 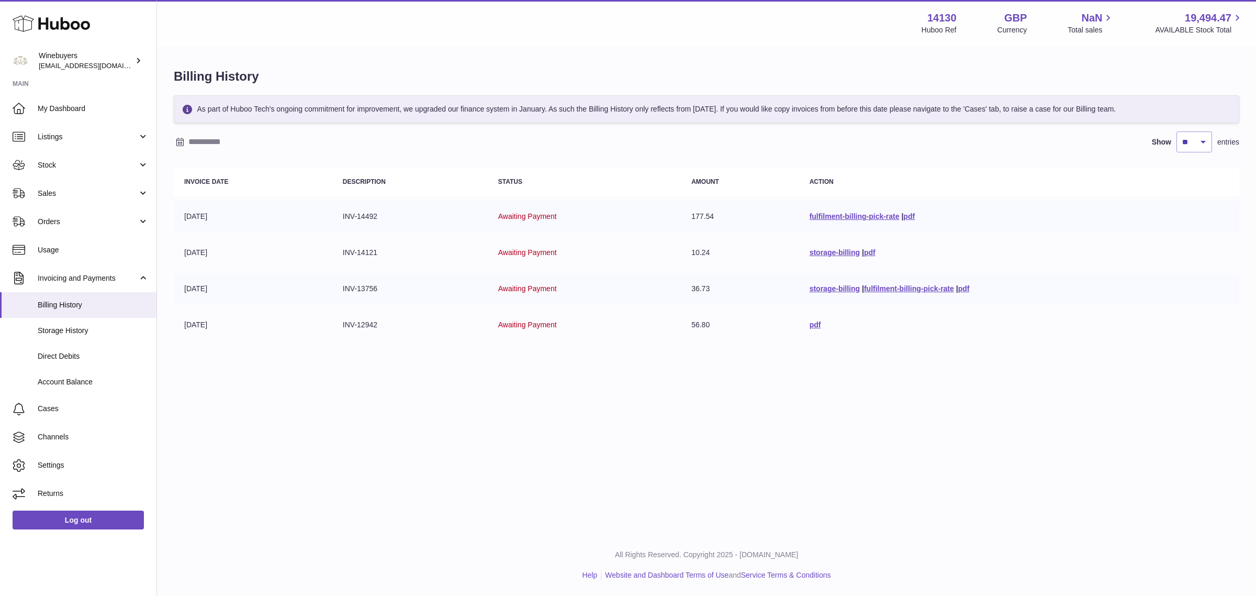 What do you see at coordinates (740, 325) in the screenshot?
I see `td: 56.80` at bounding box center [740, 325].